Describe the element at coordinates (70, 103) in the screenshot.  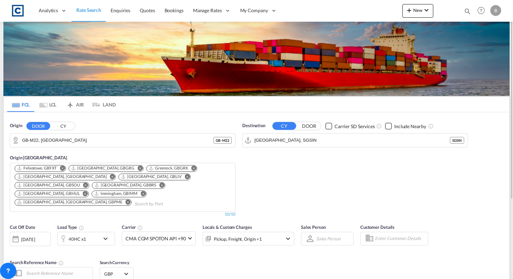
I see `md-icon: icon-airplane` at that location.